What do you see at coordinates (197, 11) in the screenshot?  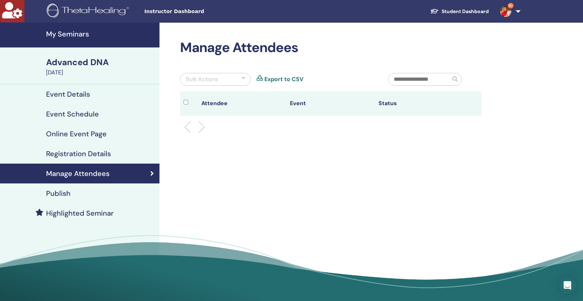 I see `span: Instructor Dashboard` at bounding box center [197, 11].